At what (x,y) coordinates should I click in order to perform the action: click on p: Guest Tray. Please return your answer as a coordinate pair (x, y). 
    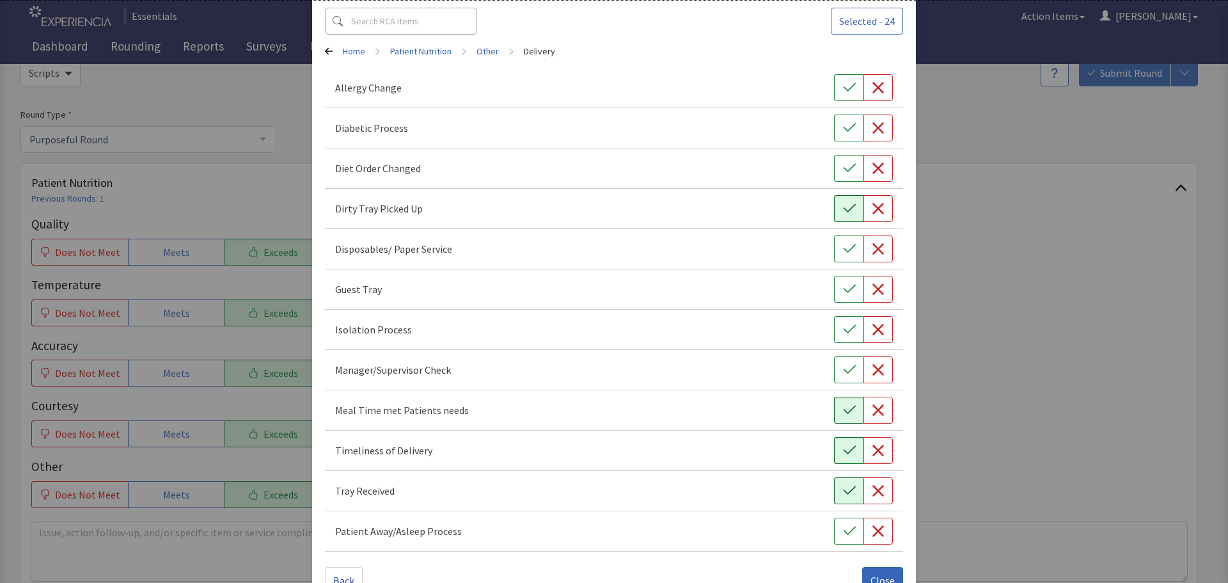
    Looking at the image, I should click on (358, 289).